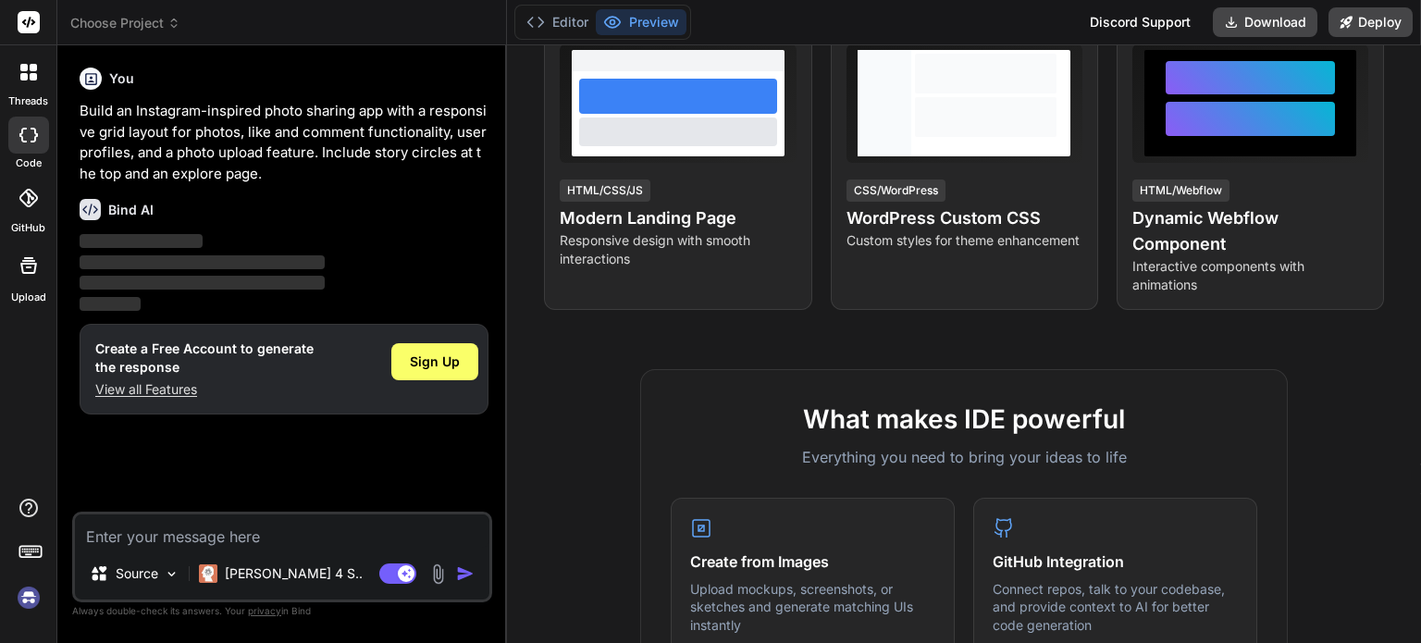  Describe the element at coordinates (208, 573) in the screenshot. I see `img: Claude 4 Sonnet` at that location.